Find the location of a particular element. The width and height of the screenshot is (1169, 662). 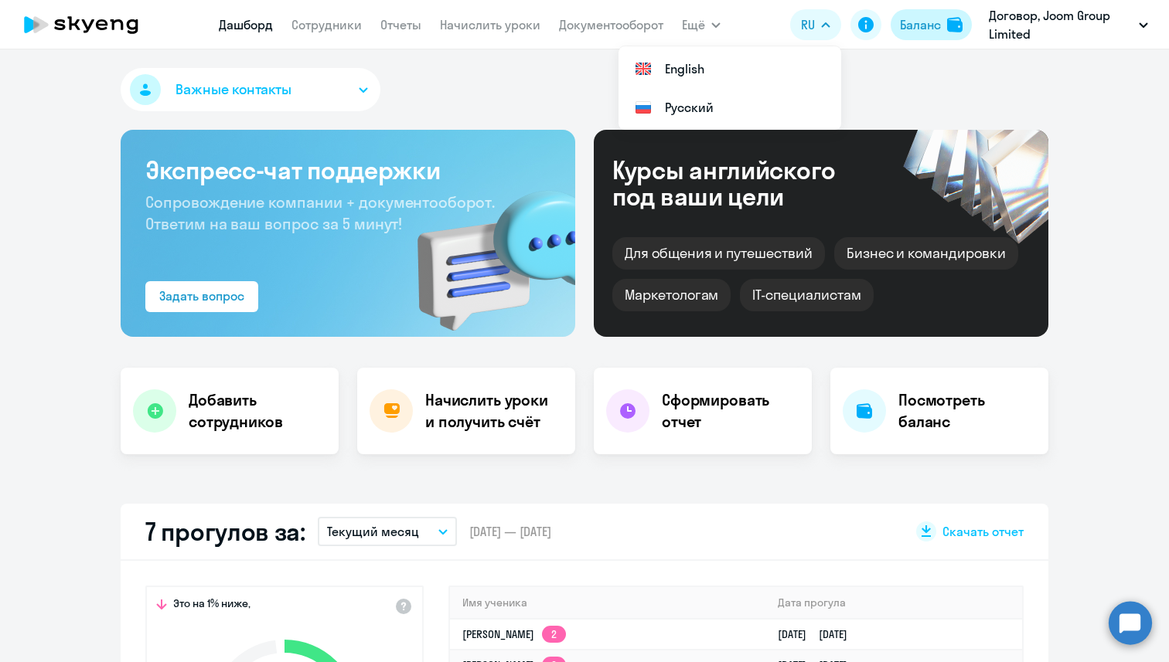

button: Задать вопрос is located at coordinates (202, 297).